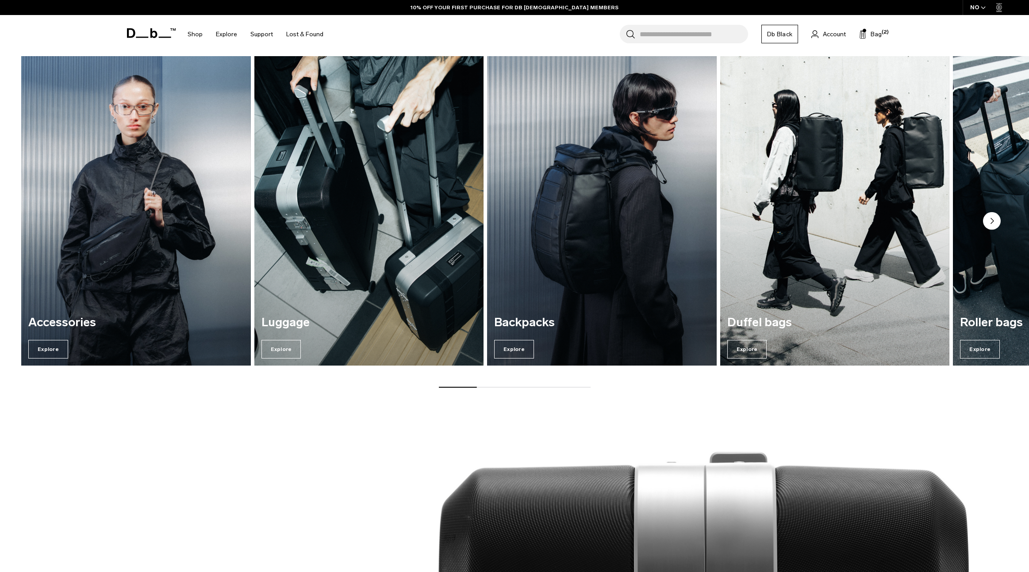 This screenshot has width=1029, height=572. Describe the element at coordinates (305, 34) in the screenshot. I see `a: Lost & Found` at that location.